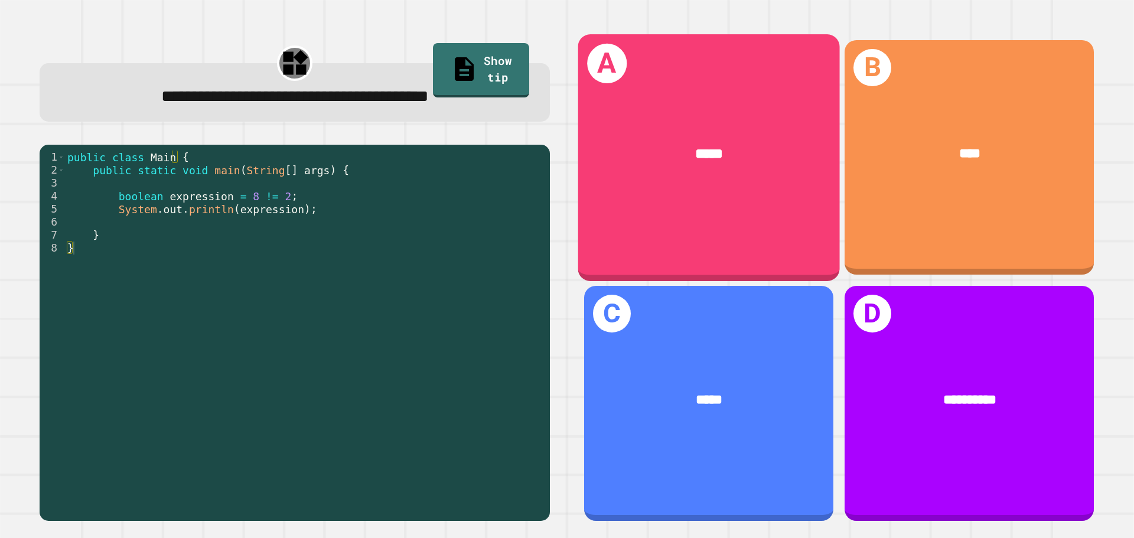  I want to click on div: 7, so click(52, 235).